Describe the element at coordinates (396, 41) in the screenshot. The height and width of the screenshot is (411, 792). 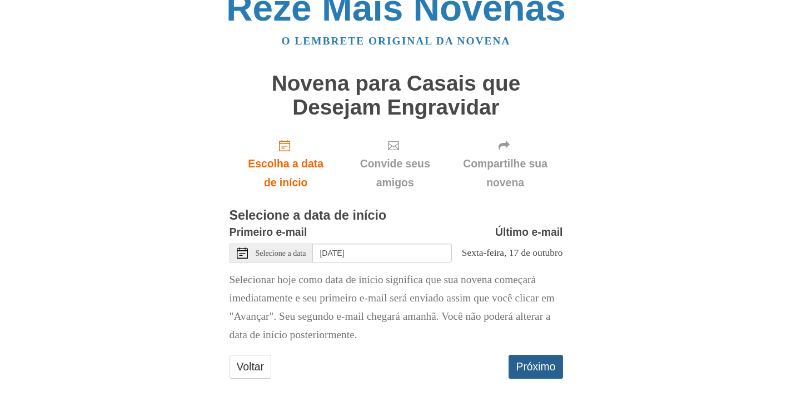
I see `a: O lembrete original da novena` at that location.